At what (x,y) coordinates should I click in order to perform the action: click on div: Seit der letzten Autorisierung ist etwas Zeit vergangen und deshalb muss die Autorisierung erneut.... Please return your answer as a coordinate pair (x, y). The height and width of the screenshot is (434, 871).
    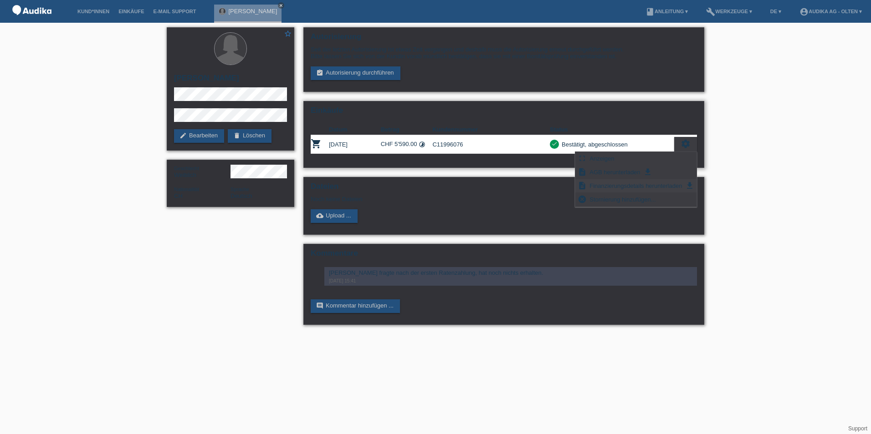
    Looking at the image, I should click on (504, 53).